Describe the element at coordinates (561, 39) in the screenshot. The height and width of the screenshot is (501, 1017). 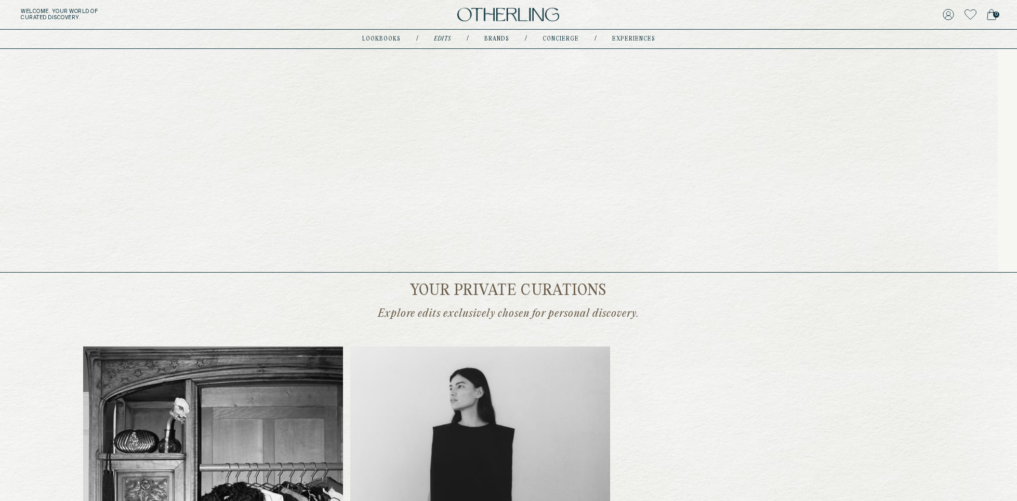
I see `a: concierge` at that location.